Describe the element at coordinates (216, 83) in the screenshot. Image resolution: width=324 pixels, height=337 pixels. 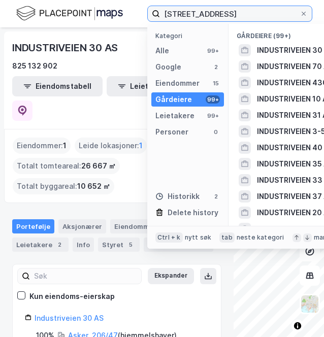
I see `div: 15` at that location.